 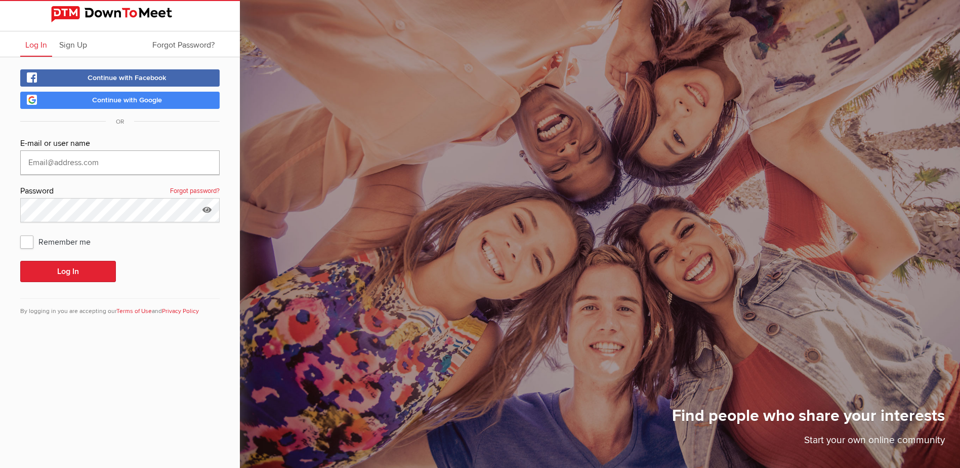 I want to click on input: Email@address.com, so click(x=120, y=162).